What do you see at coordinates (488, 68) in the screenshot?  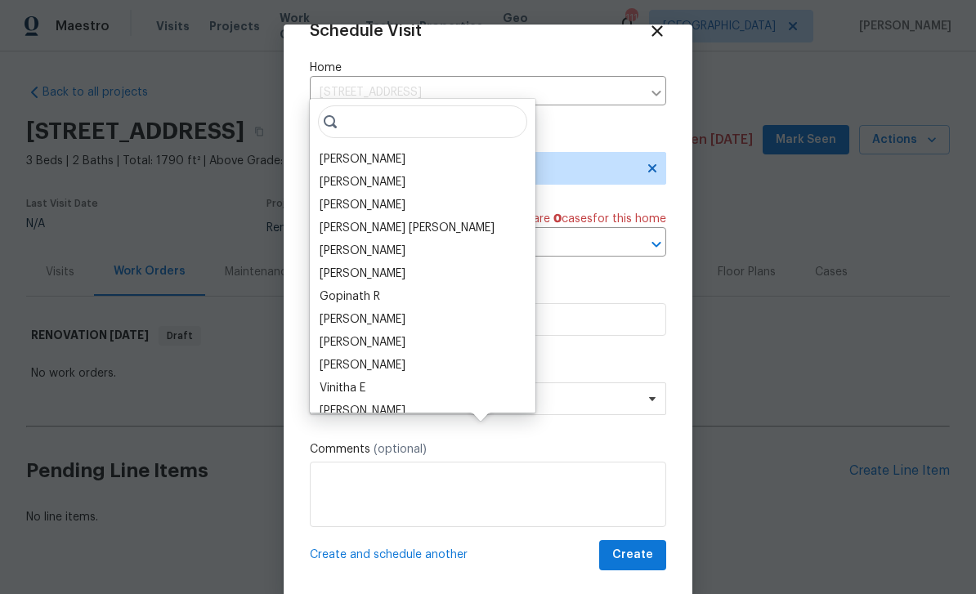 I see `label: Home` at bounding box center [488, 68].